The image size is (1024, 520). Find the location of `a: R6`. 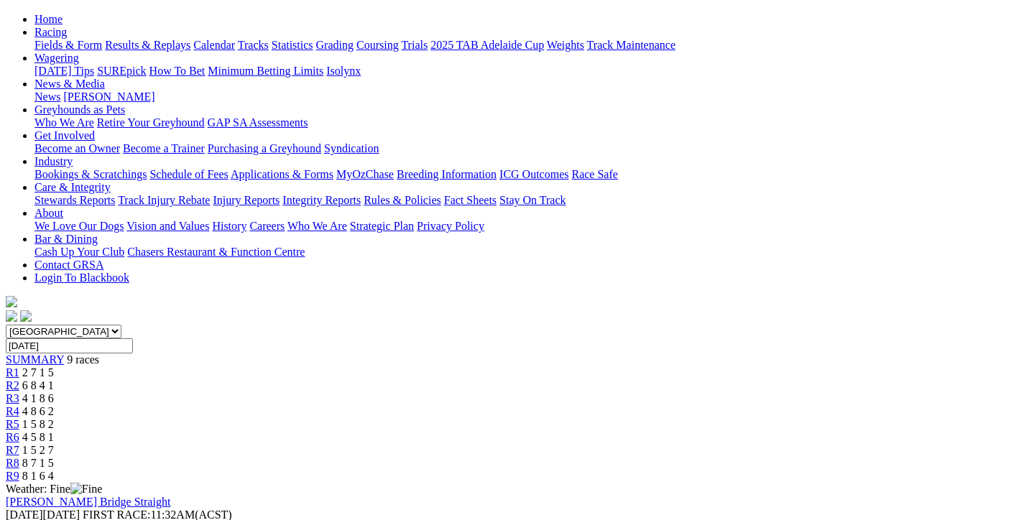

a: R6 is located at coordinates (12, 437).